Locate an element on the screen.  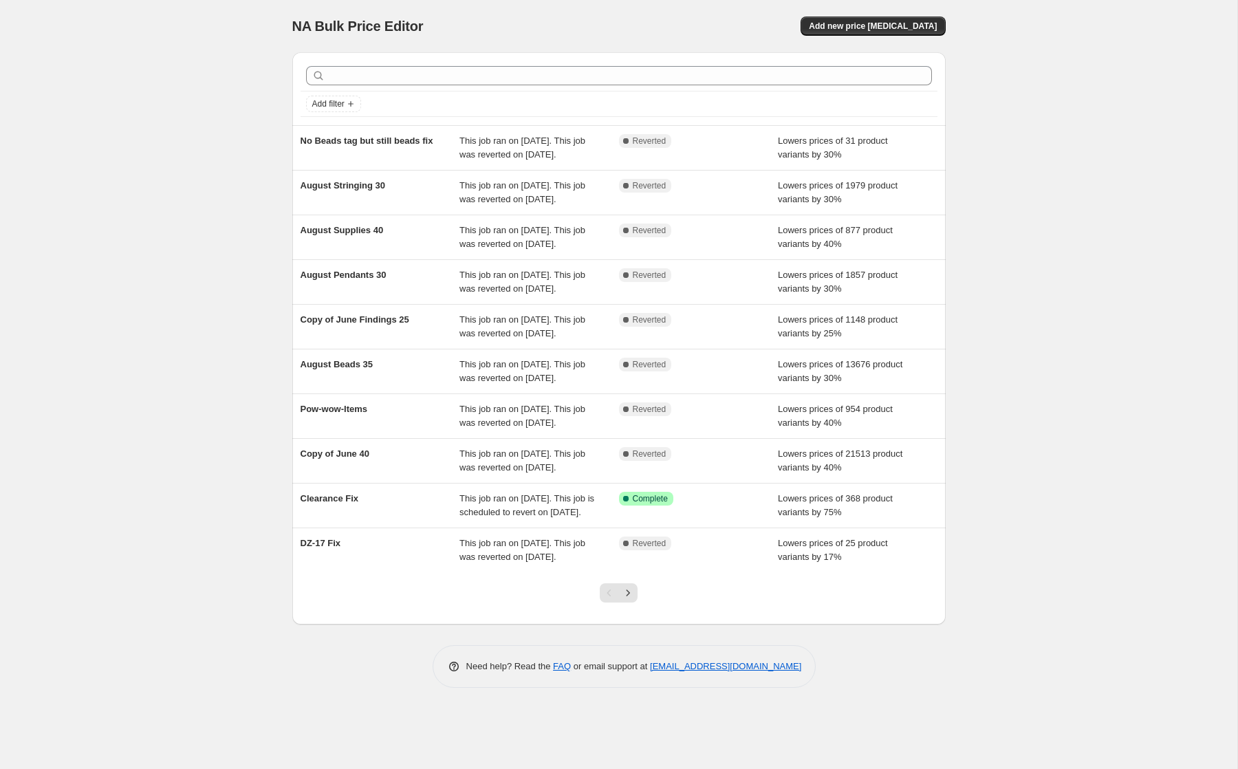
span: Add filter is located at coordinates (328, 104).